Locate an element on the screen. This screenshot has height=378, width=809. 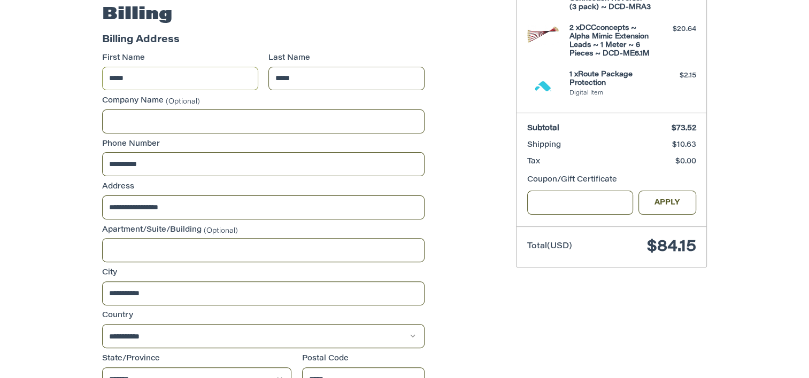
h4: 2 x DCCconcepts ~ Alpha Mimic Extension Leads ~ 1 Meter ~ 6 Pieces ~ DCD-ME6.1M is located at coordinates (610, 41).